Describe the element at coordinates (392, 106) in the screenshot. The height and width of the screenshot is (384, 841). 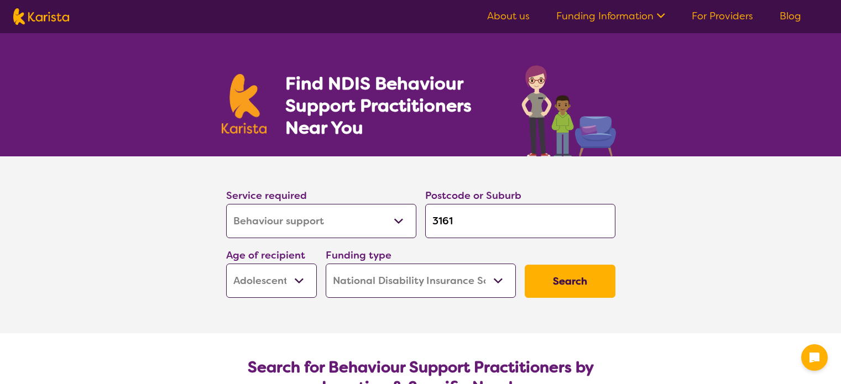
I see `h1: Find NDIS Behaviour Support Practitioners Near You` at that location.